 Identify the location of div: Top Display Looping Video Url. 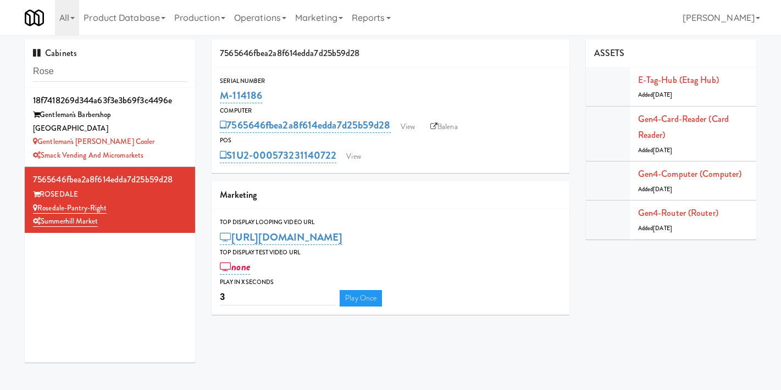
(390, 222).